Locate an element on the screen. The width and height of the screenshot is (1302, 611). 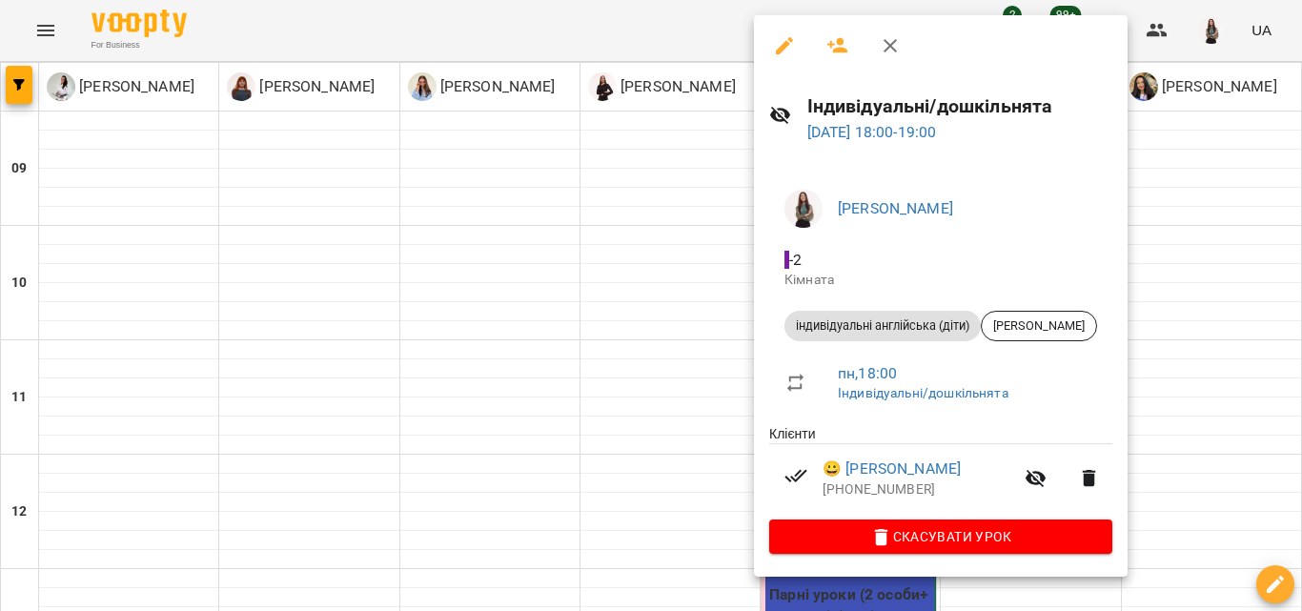
span: Скасувати Урок is located at coordinates (941, 537).